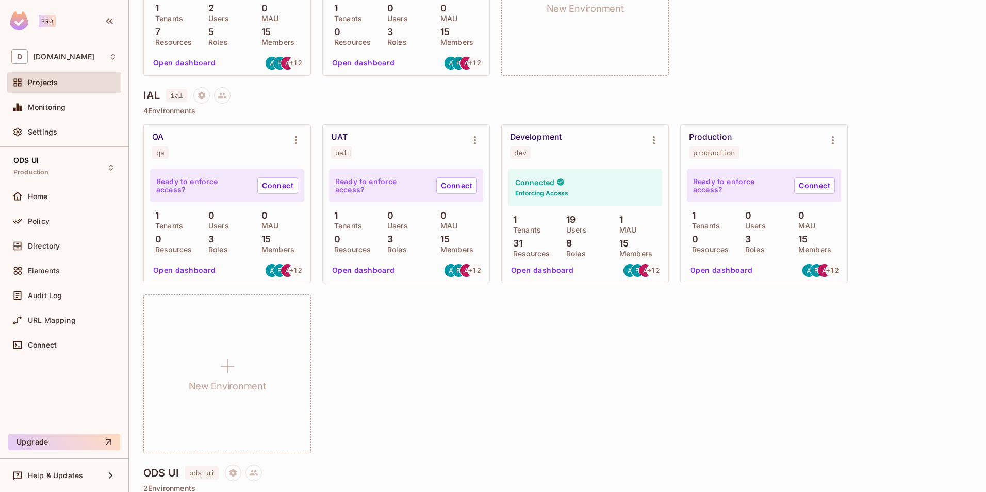  I want to click on button: Upgrade, so click(64, 442).